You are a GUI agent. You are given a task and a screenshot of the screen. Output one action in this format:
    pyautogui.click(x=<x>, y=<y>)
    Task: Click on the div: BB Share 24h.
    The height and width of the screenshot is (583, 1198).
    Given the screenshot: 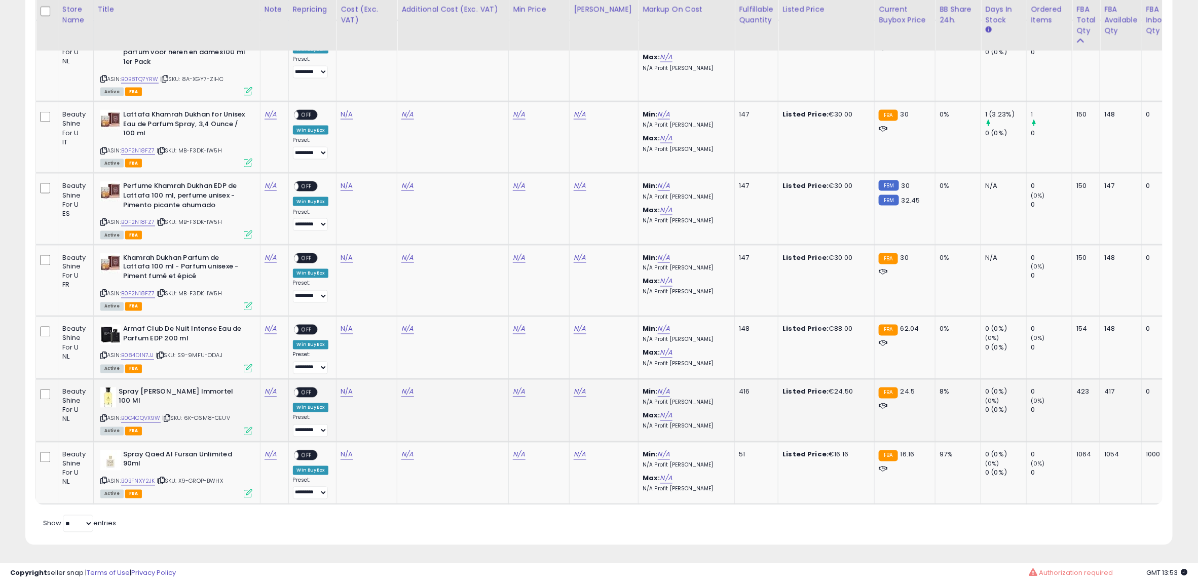 What is the action you would take?
    pyautogui.click(x=958, y=15)
    